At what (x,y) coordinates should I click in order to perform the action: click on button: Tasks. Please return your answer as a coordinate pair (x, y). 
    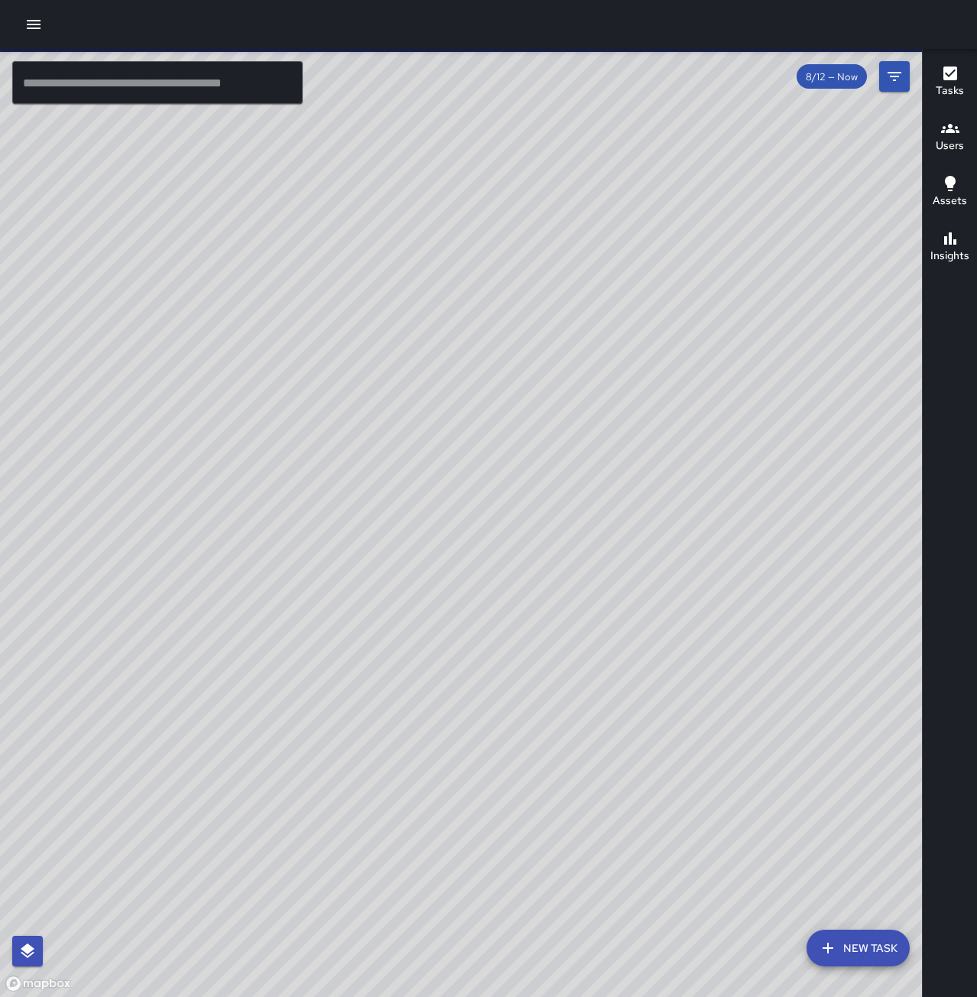
    Looking at the image, I should click on (950, 83).